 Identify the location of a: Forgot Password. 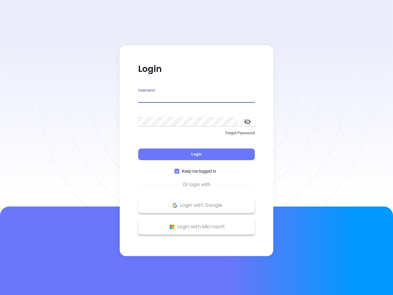
(196, 135).